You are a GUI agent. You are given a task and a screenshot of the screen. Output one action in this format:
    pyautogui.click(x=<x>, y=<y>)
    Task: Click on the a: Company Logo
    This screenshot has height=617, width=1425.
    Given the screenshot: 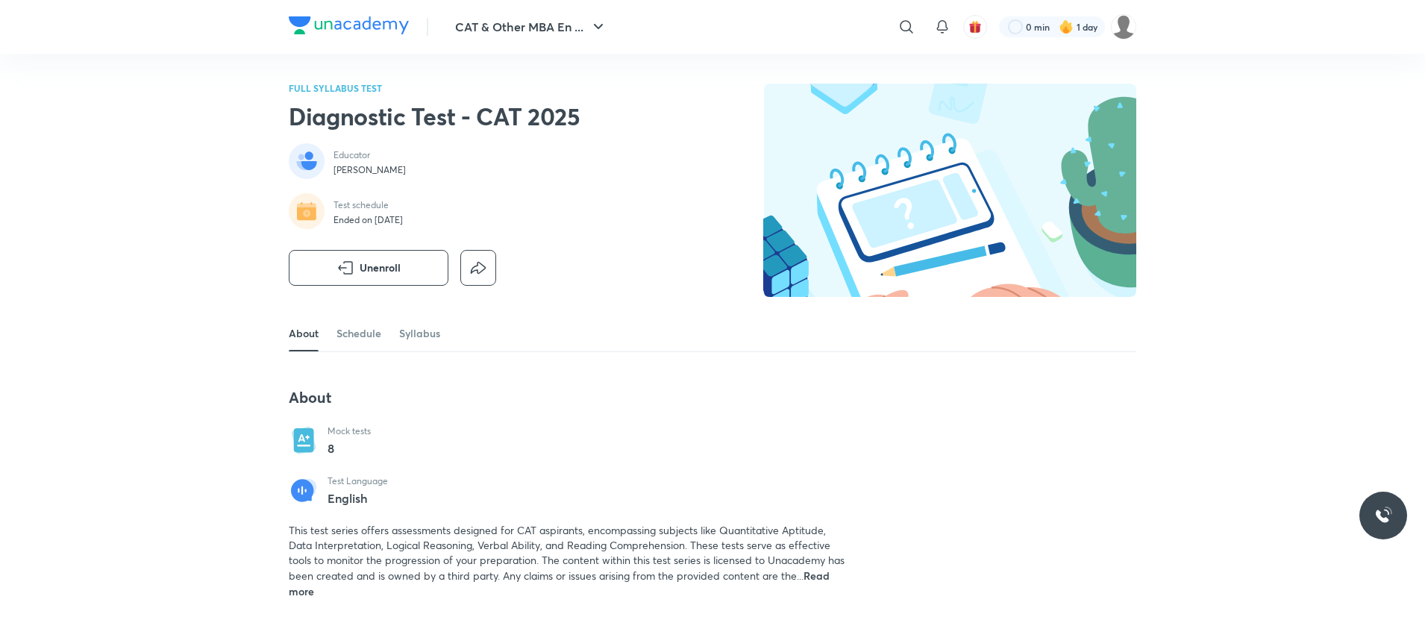 What is the action you would take?
    pyautogui.click(x=349, y=27)
    